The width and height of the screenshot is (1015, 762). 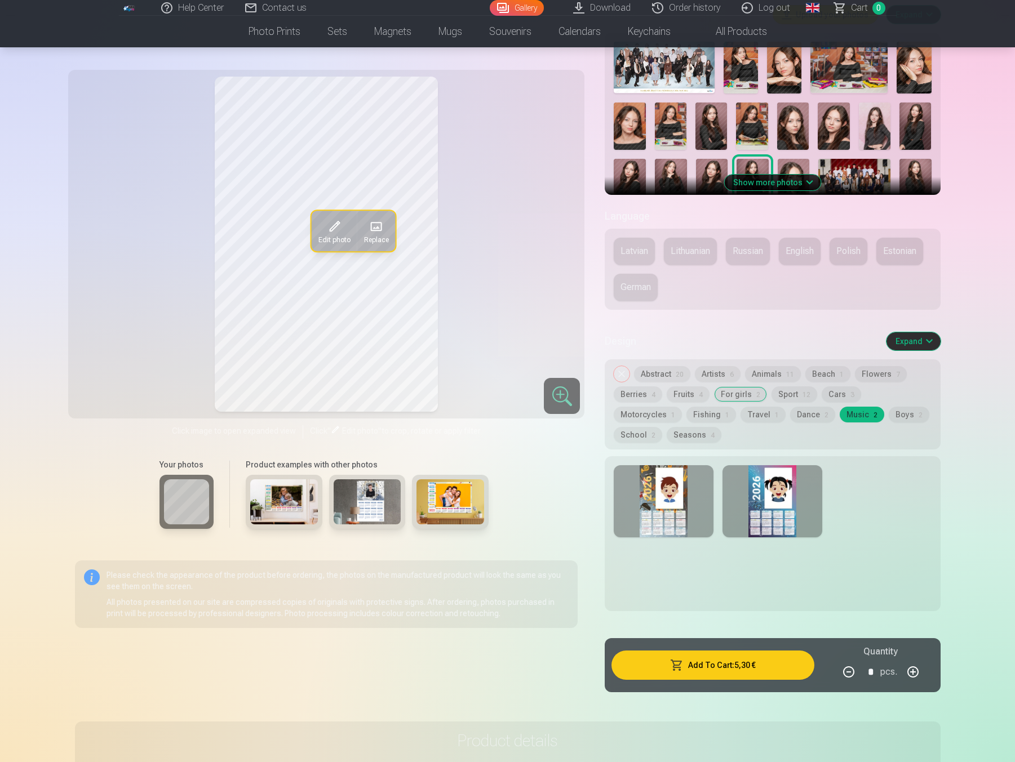 I want to click on h6: Your photos, so click(x=186, y=465).